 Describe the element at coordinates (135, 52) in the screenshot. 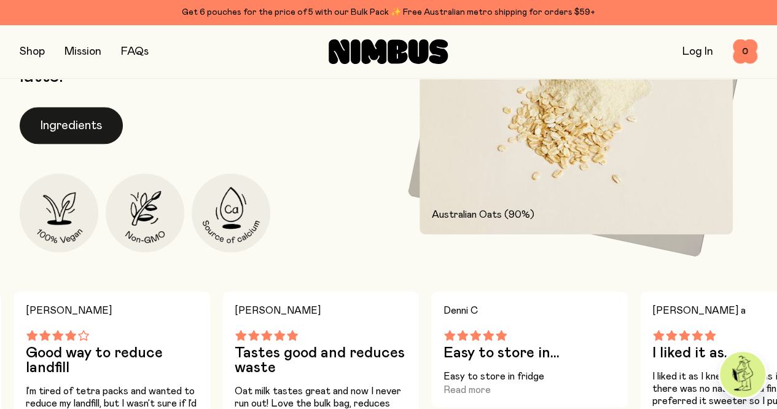

I see `a: FAQs` at that location.